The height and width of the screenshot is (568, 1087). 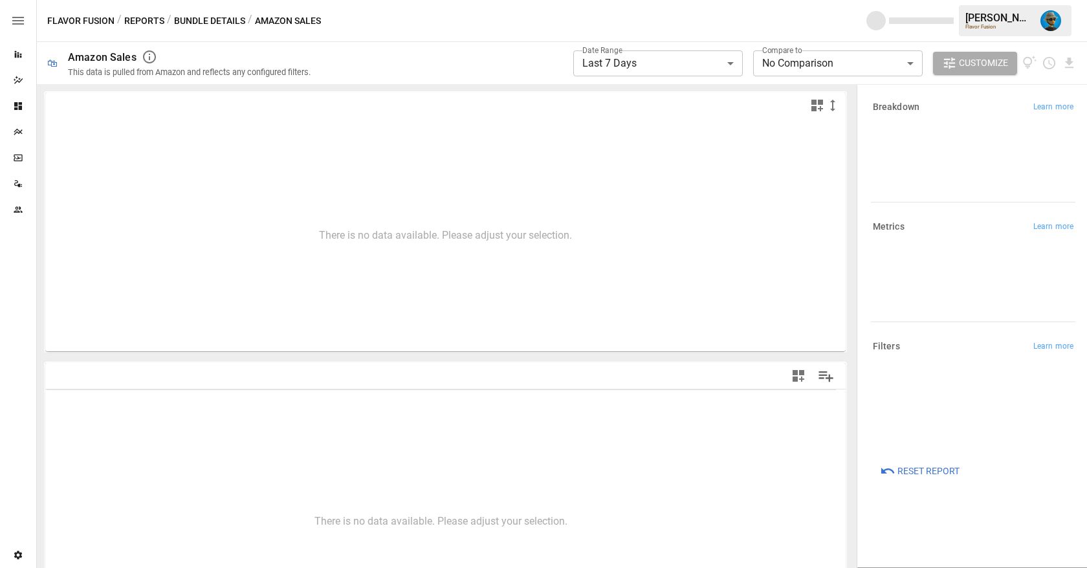 I want to click on label: Date Range, so click(x=602, y=50).